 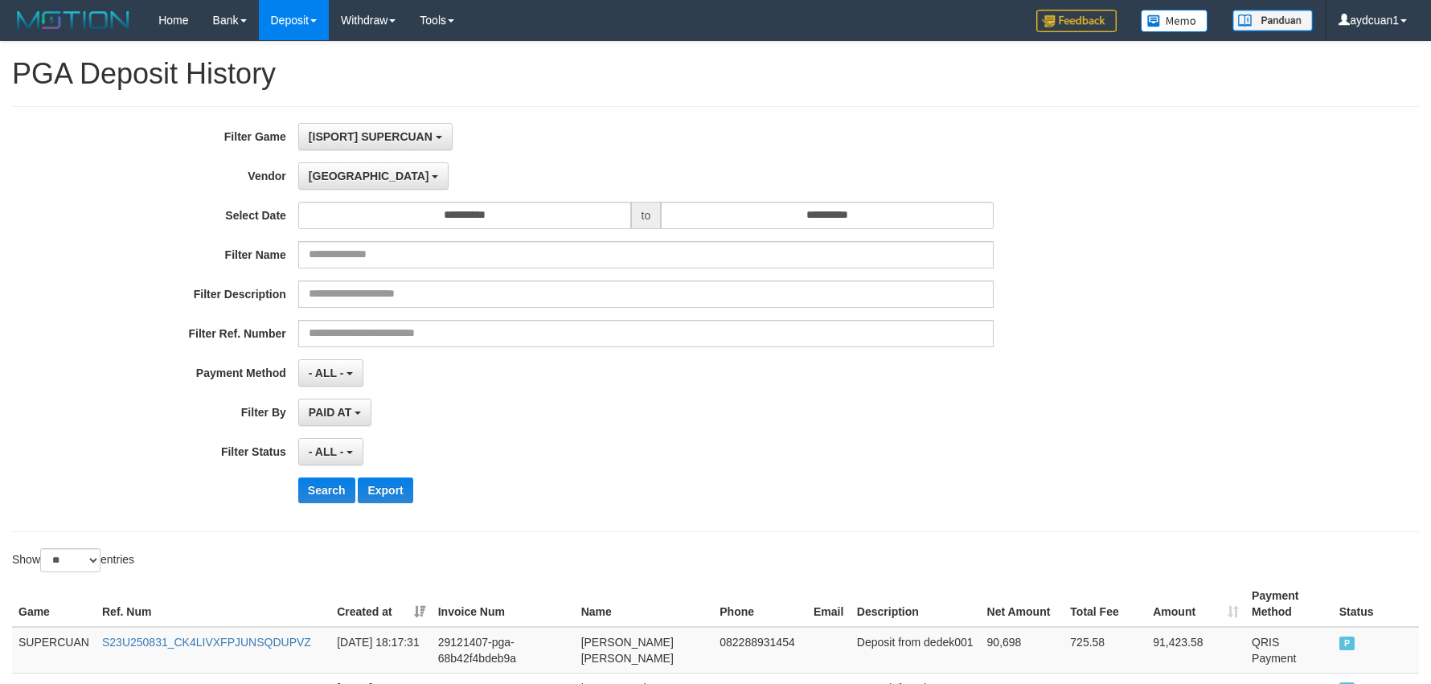 I want to click on button: Export, so click(x=385, y=490).